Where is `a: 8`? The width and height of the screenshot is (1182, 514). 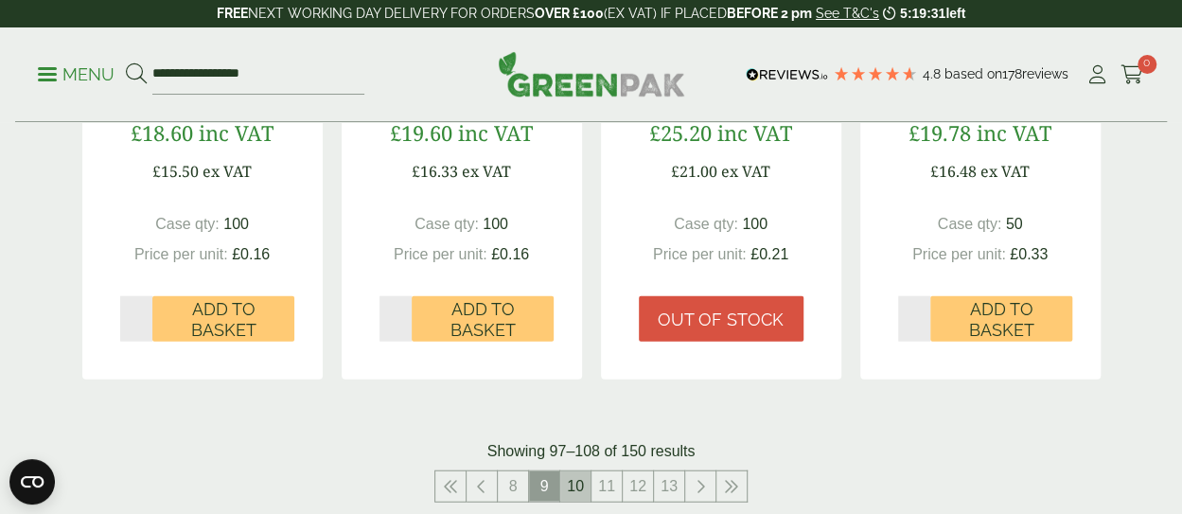
a: 8 is located at coordinates (513, 486).